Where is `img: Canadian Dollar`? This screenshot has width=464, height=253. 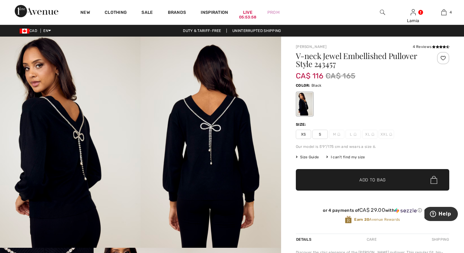
img: Canadian Dollar is located at coordinates (25, 31).